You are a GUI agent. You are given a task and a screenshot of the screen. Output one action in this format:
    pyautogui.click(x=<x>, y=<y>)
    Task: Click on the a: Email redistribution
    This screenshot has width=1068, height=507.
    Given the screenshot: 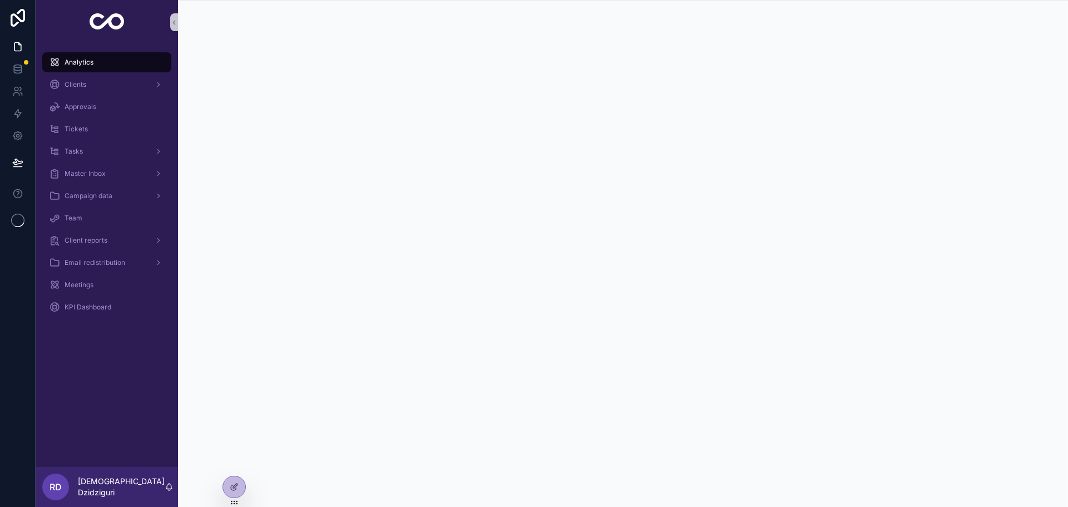 What is the action you would take?
    pyautogui.click(x=107, y=263)
    